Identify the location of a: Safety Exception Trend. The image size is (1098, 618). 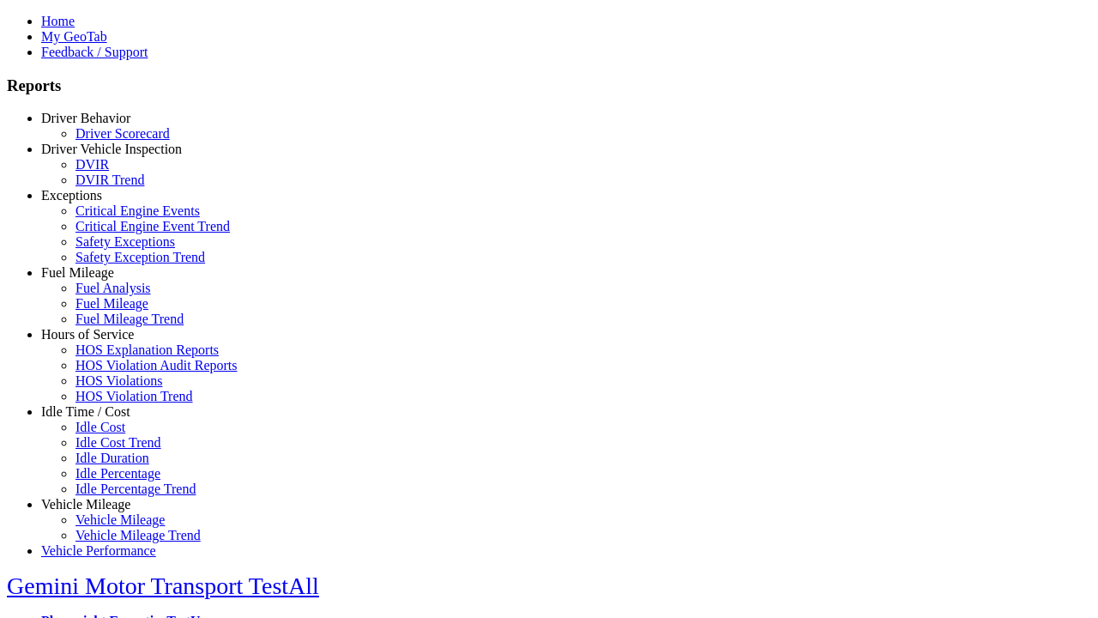
(140, 256).